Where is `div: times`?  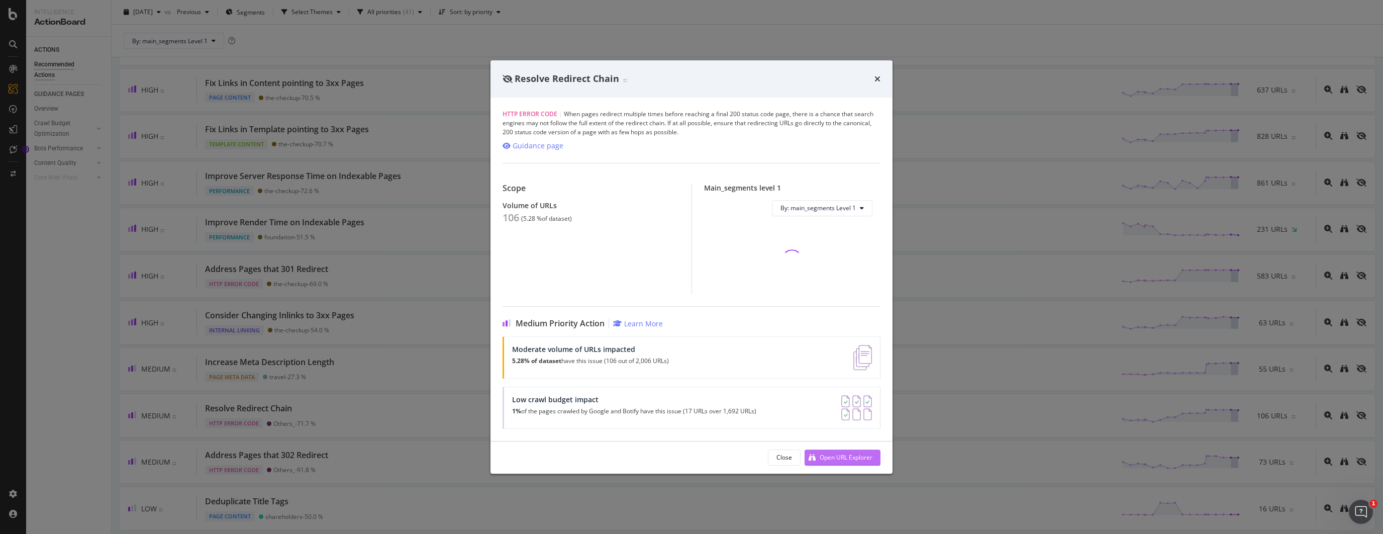 div: times is located at coordinates (877, 79).